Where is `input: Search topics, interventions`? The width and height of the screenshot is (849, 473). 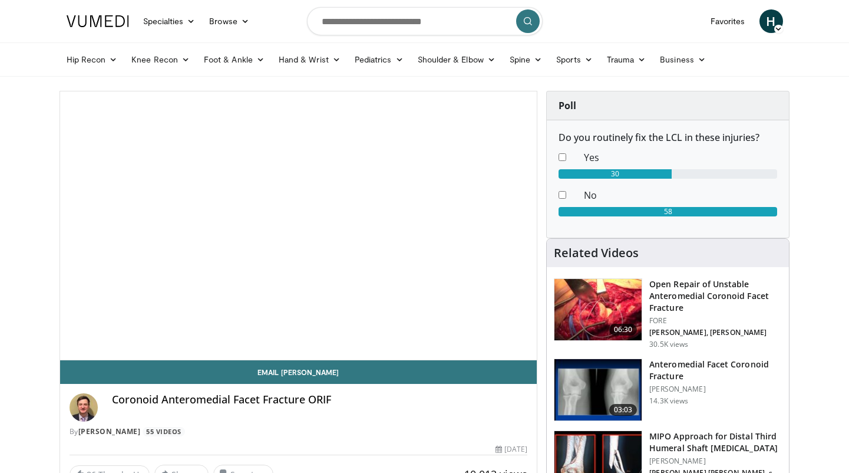 input: Search topics, interventions is located at coordinates (425, 21).